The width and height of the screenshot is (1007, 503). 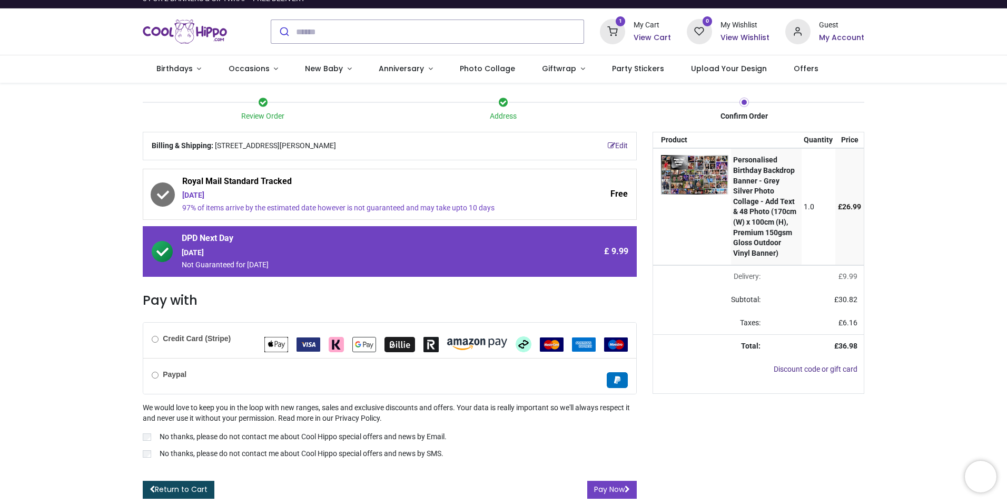 I want to click on span: Royal Mail Standard Tracked, so click(x=360, y=183).